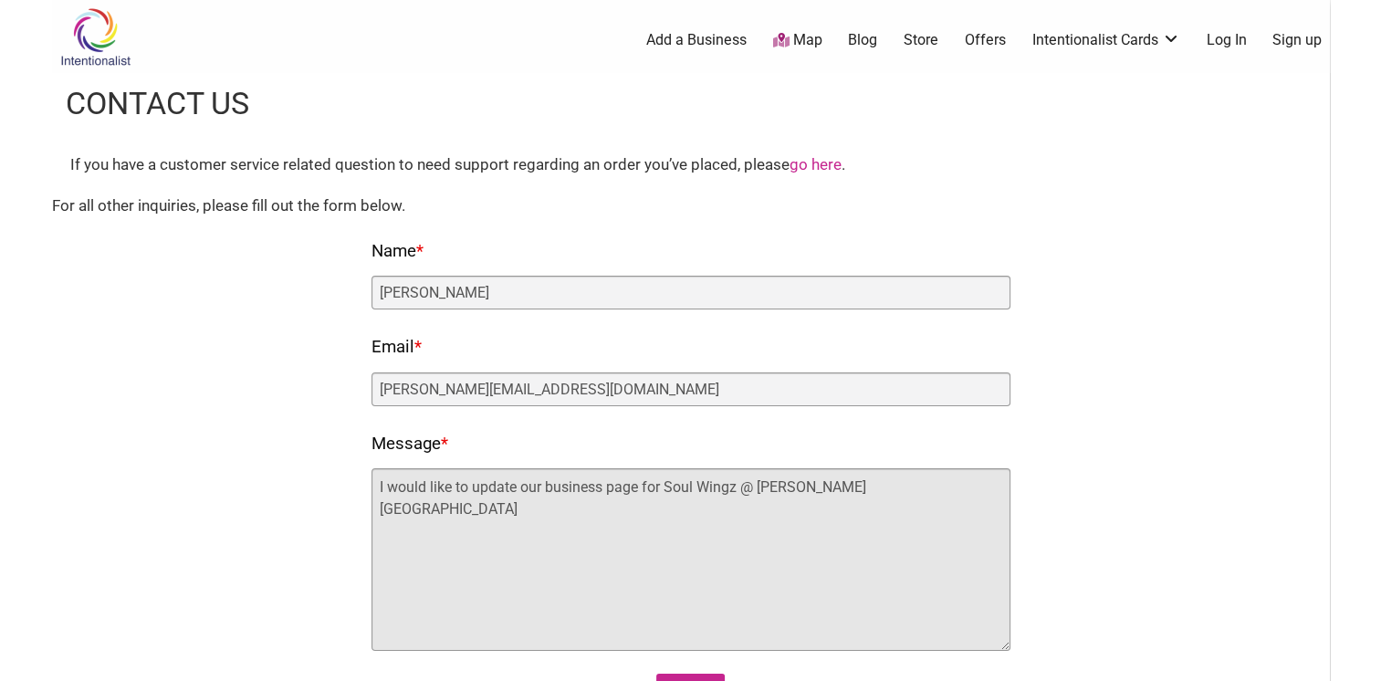  Describe the element at coordinates (797, 40) in the screenshot. I see `a: Map` at that location.